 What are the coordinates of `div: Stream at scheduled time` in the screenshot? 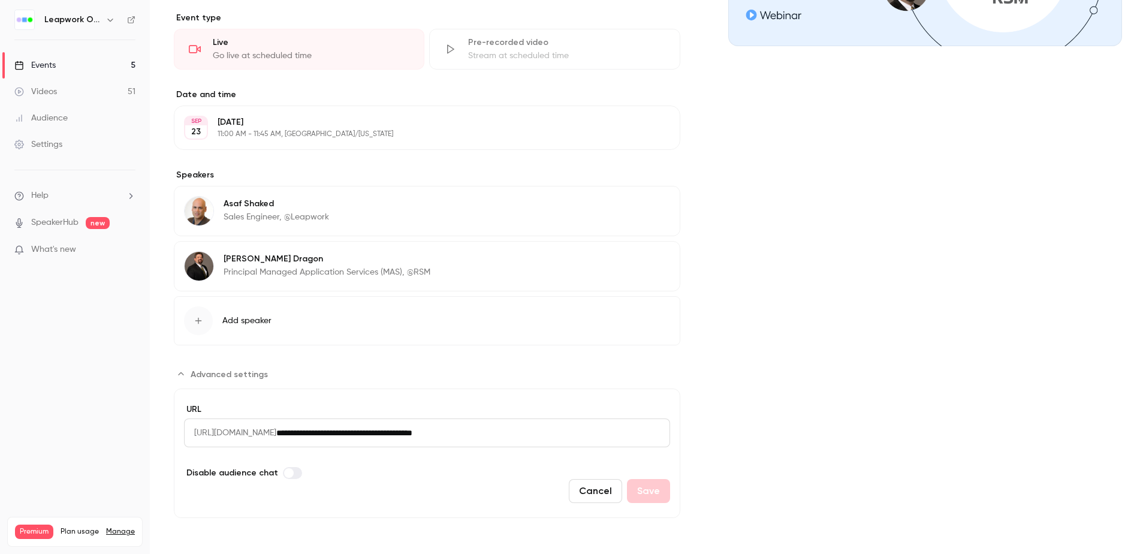 It's located at (566, 56).